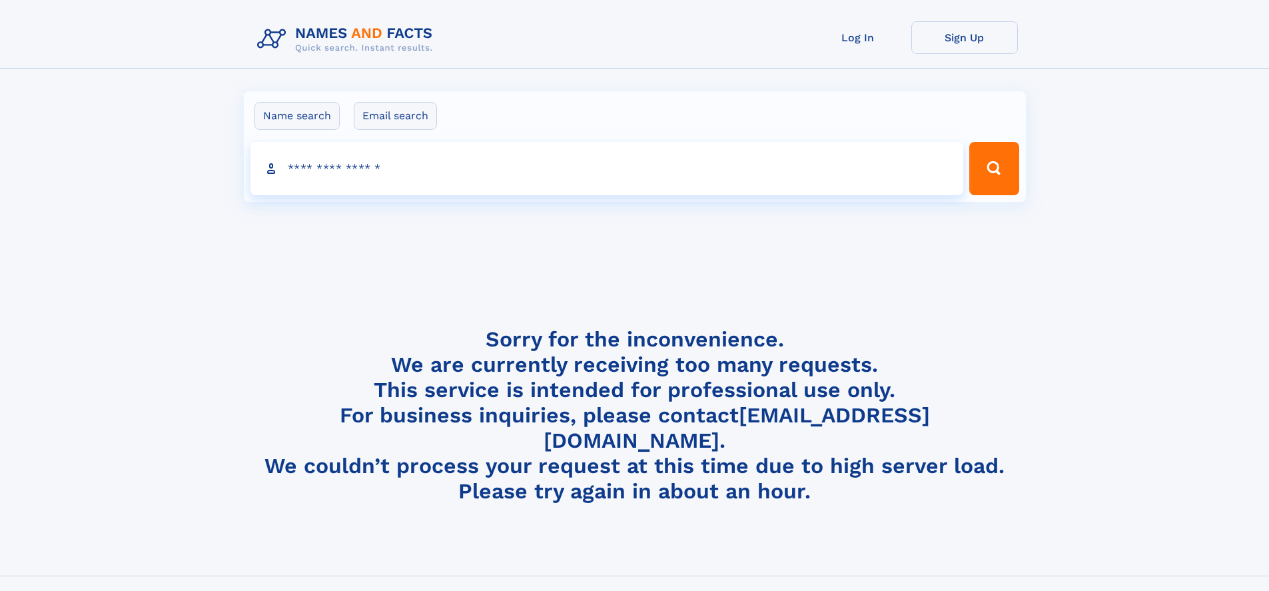 Image resolution: width=1269 pixels, height=591 pixels. Describe the element at coordinates (964, 37) in the screenshot. I see `a: Sign Up` at that location.